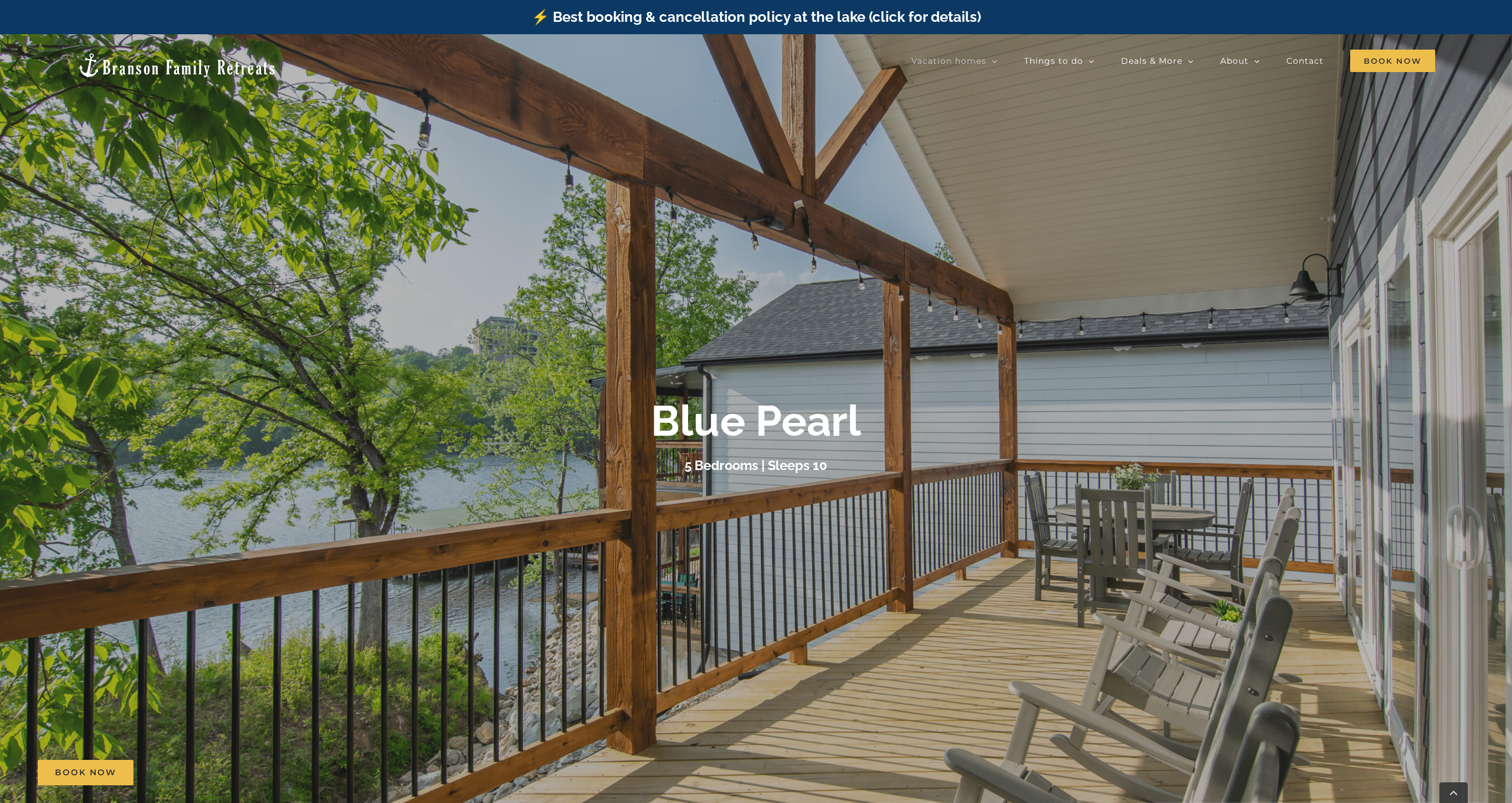 The image size is (1512, 803). I want to click on span: Deals & More, so click(1152, 61).